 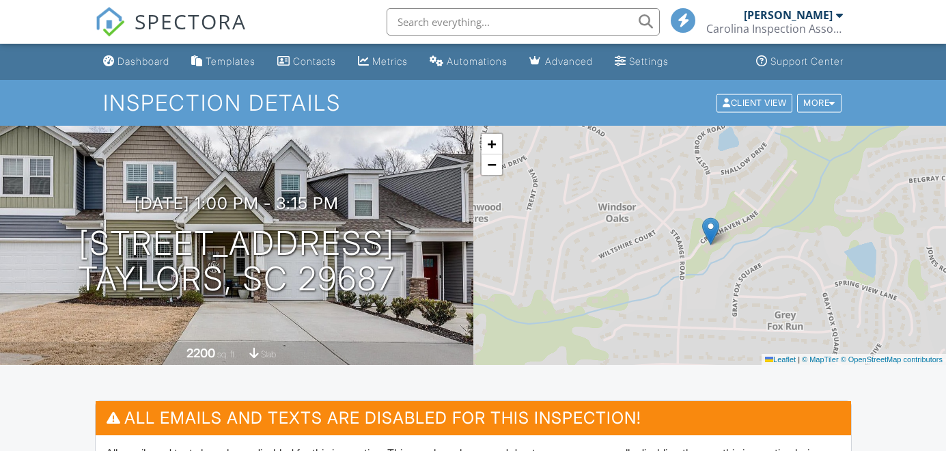 What do you see at coordinates (268, 354) in the screenshot?
I see `span: slab` at bounding box center [268, 354].